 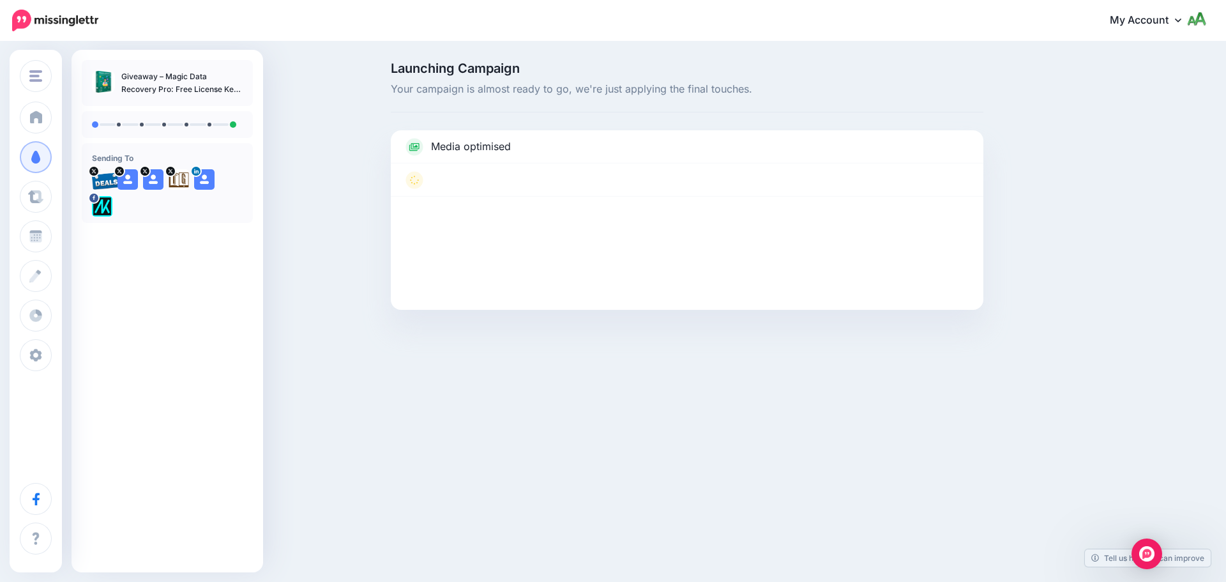 What do you see at coordinates (103, 82) in the screenshot?
I see `img: 2f79ab8c3619c70dc0ed6597d11c7134_thumb.jpg` at bounding box center [103, 82].